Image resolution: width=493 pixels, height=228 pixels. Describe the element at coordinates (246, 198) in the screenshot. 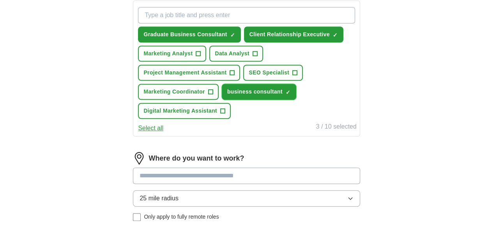

I see `button: 25 mile radius` at that location.